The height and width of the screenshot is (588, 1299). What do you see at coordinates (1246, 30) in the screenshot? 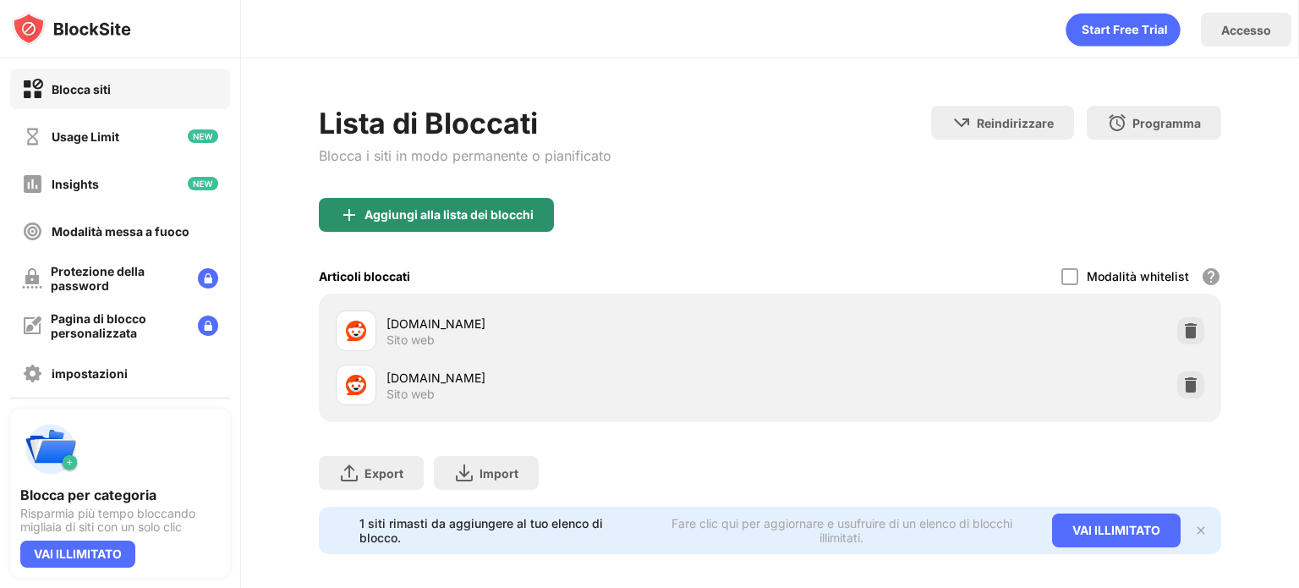
I see `div: Accesso` at bounding box center [1246, 30].